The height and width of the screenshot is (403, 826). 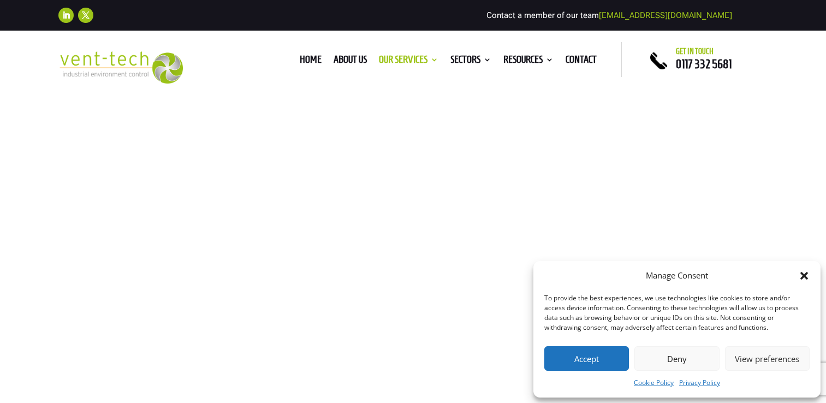 I want to click on button: Accept, so click(x=586, y=358).